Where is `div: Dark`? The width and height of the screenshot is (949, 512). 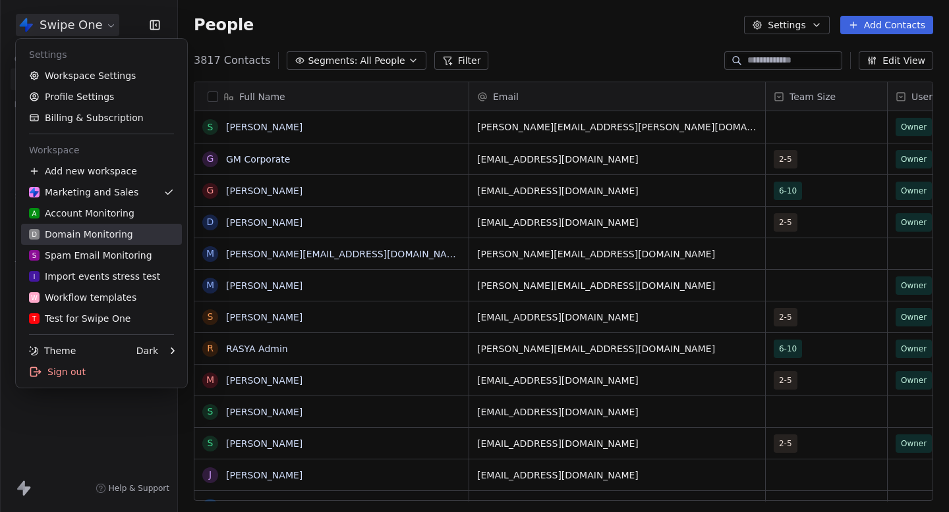
div: Dark is located at coordinates (147, 351).